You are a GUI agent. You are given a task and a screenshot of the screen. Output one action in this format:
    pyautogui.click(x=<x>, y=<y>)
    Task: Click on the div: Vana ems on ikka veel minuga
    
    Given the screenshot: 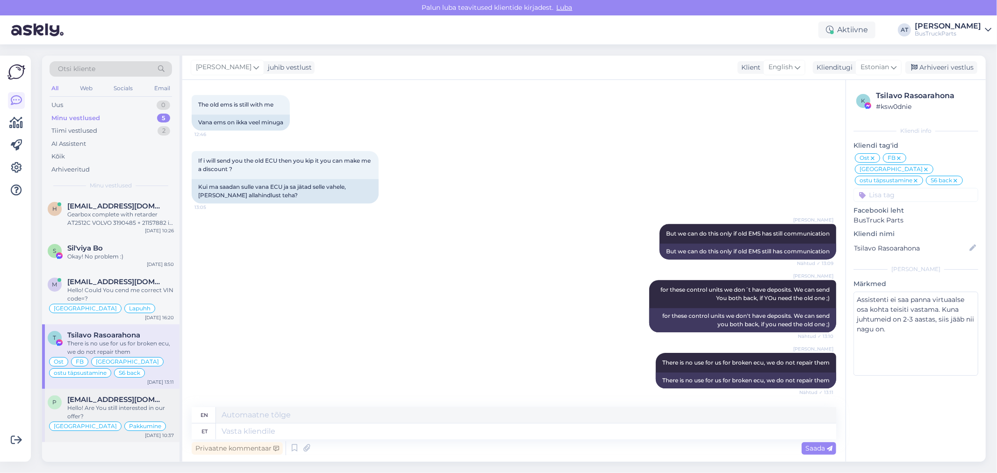 What is the action you would take?
    pyautogui.click(x=241, y=123)
    